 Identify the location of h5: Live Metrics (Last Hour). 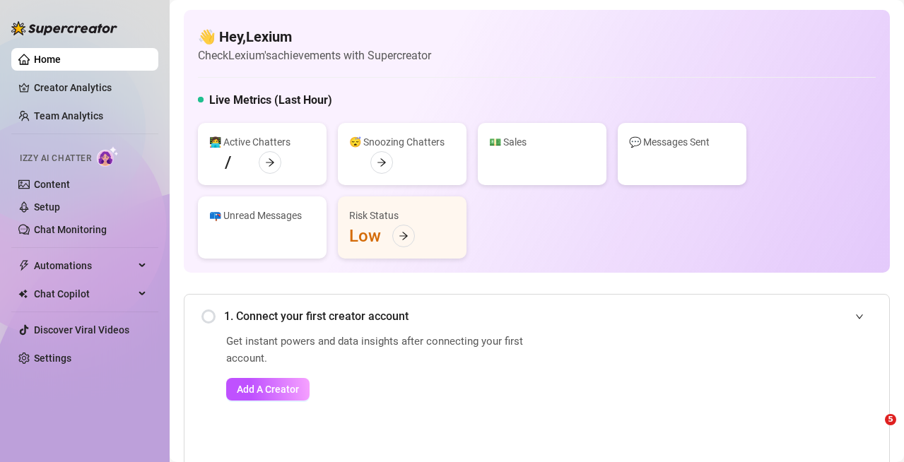
(271, 100).